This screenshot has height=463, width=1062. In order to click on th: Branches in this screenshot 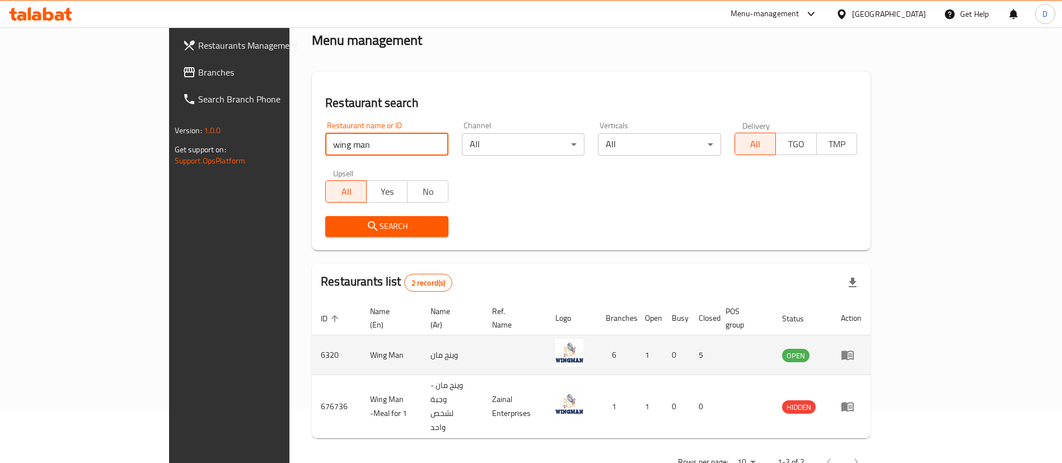, I will do `click(616, 318)`.